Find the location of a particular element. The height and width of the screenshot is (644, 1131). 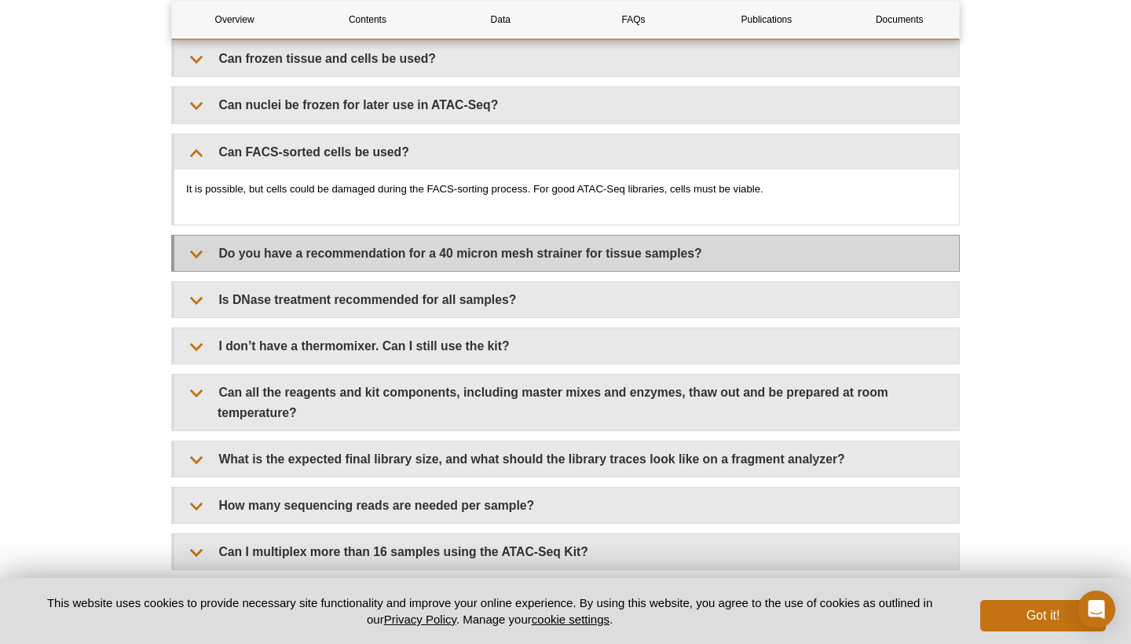

p: This website uses cookies to provide necessary site functionality and improve your online experie... is located at coordinates (489, 611).